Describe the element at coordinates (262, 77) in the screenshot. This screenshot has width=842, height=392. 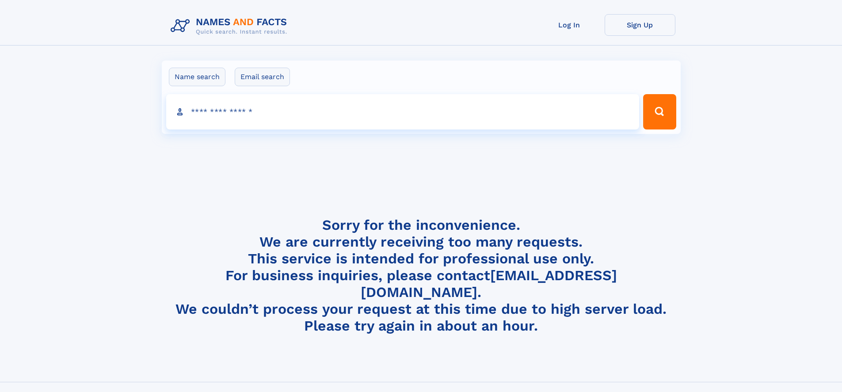
I see `label: Email search` at that location.